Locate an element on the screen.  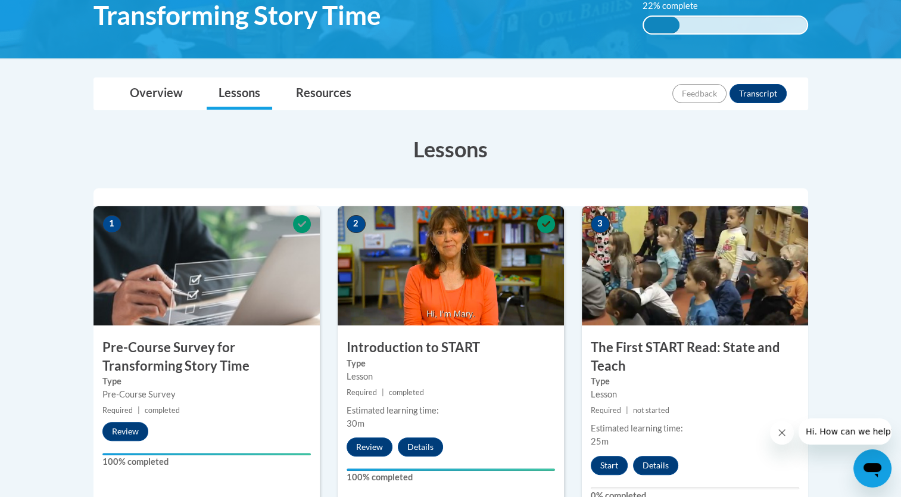
span: 3 is located at coordinates (600, 224).